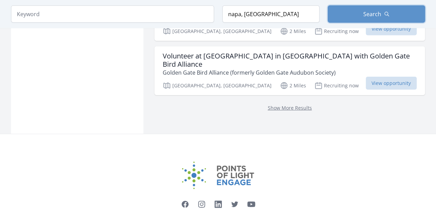 The image size is (436, 217). What do you see at coordinates (372, 14) in the screenshot?
I see `span: Search` at bounding box center [372, 14].